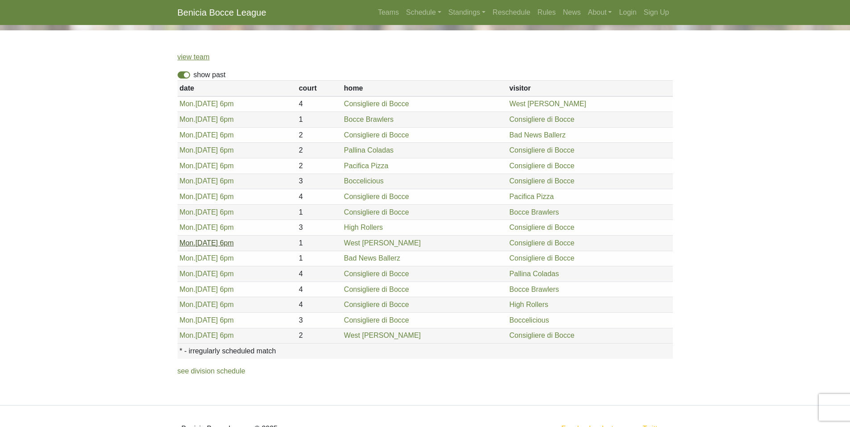 The image size is (850, 427). What do you see at coordinates (425, 351) in the screenshot?
I see `th: * - irregularly scheduled match` at bounding box center [425, 351].